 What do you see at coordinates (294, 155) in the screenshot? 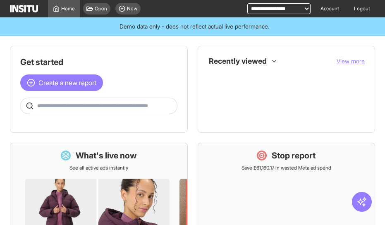
I see `h1: Stop report` at bounding box center [294, 155].